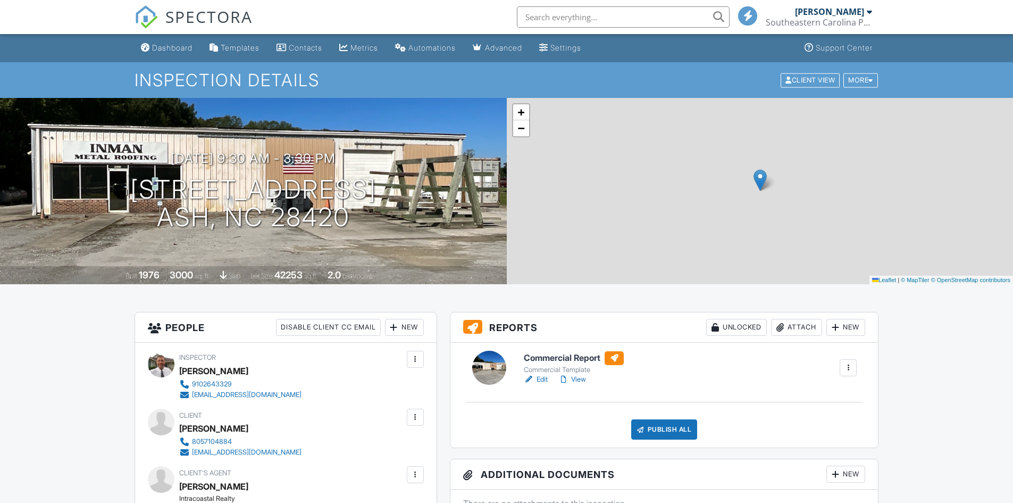 This screenshot has height=503, width=1013. What do you see at coordinates (131, 275) in the screenshot?
I see `span: Built` at bounding box center [131, 275].